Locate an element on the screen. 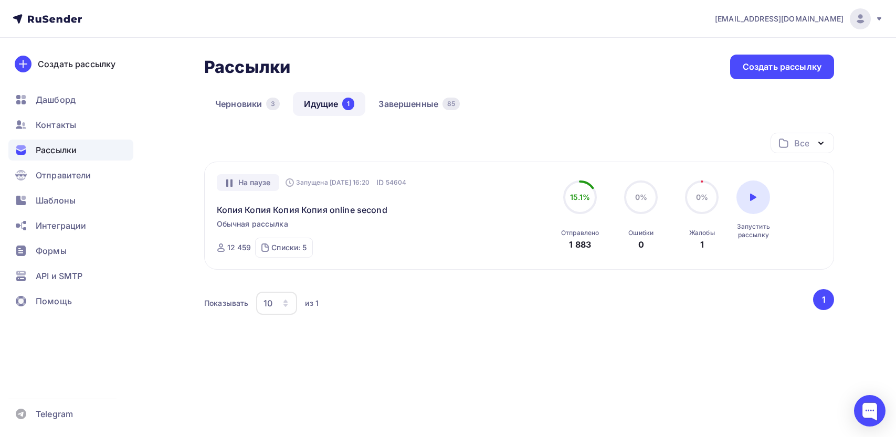 This screenshot has width=896, height=437. a: Шаблоны is located at coordinates (71, 201).